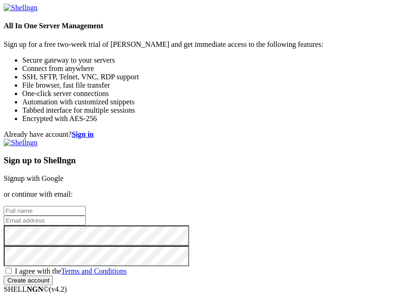  Describe the element at coordinates (215, 85) in the screenshot. I see `li: File browser, fast file transfer` at that location.